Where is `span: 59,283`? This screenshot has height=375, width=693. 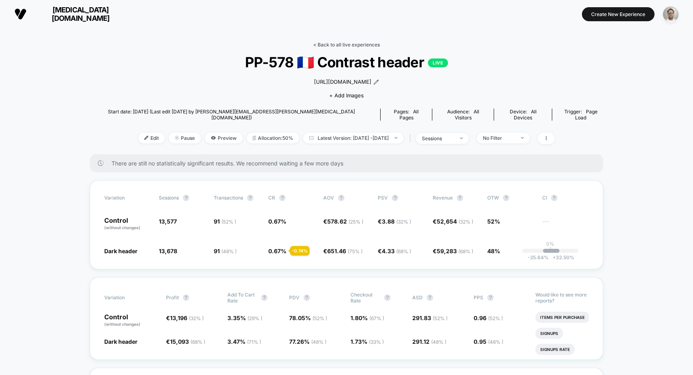
span: 59,283 is located at coordinates (455, 251).